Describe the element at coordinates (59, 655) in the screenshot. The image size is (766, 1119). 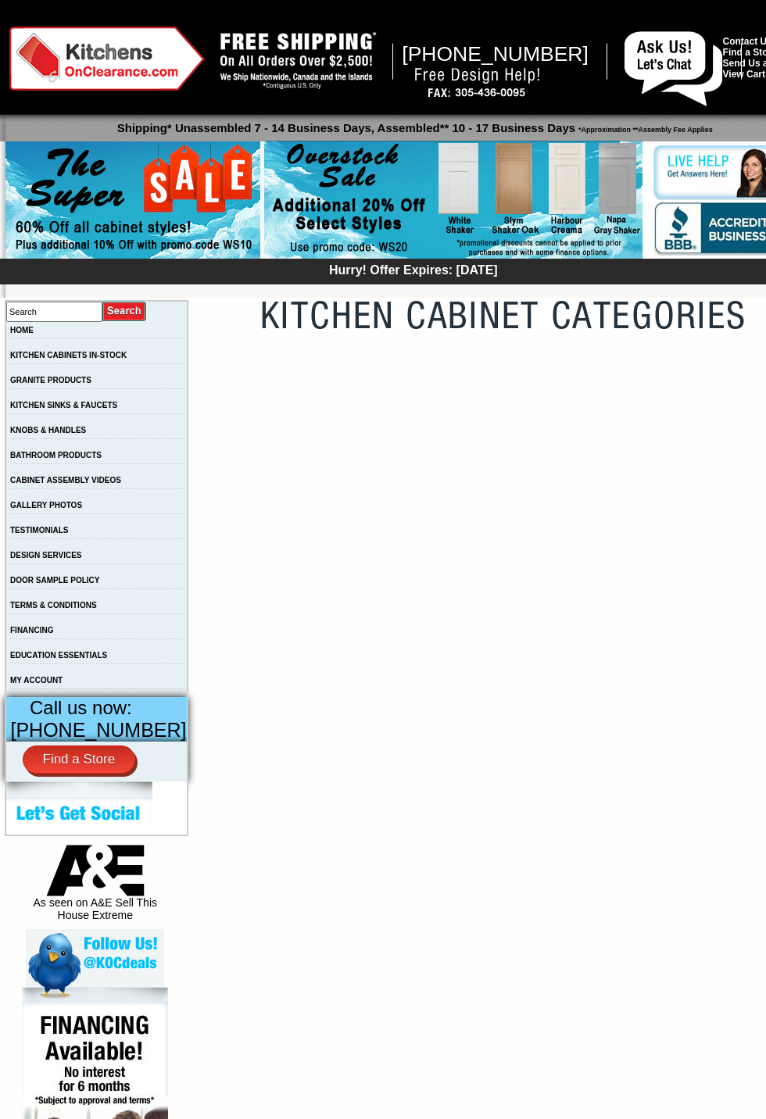
I see `a: EDUCATION ESSENTIALS` at that location.